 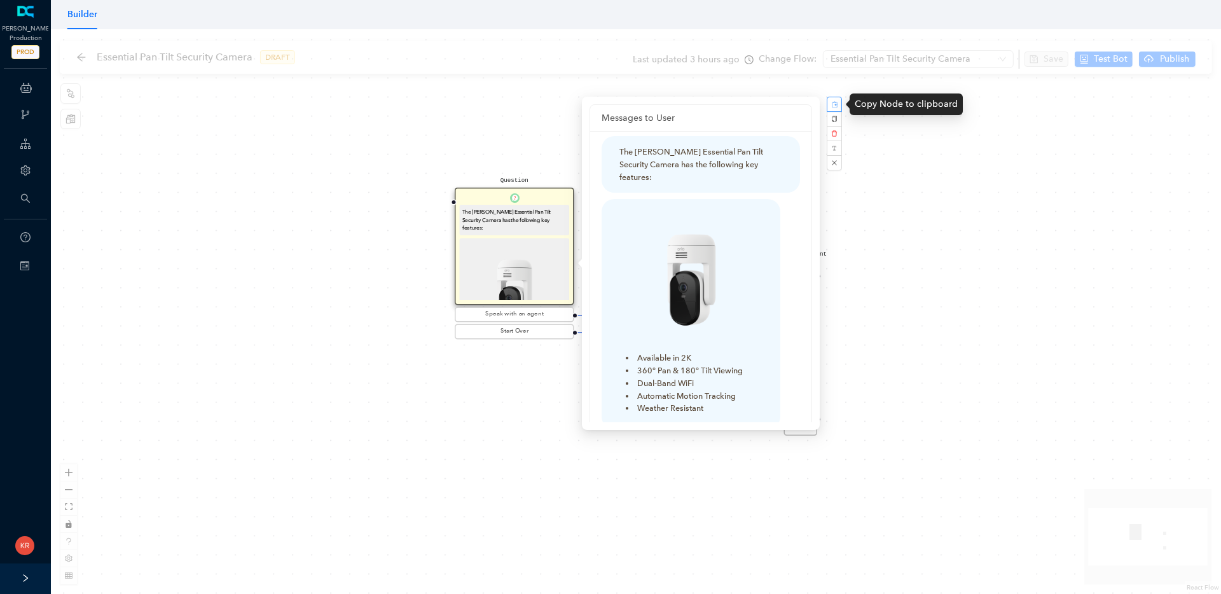 What do you see at coordinates (694, 396) in the screenshot?
I see `li: Automatic Motion Tracking` at bounding box center [694, 396].